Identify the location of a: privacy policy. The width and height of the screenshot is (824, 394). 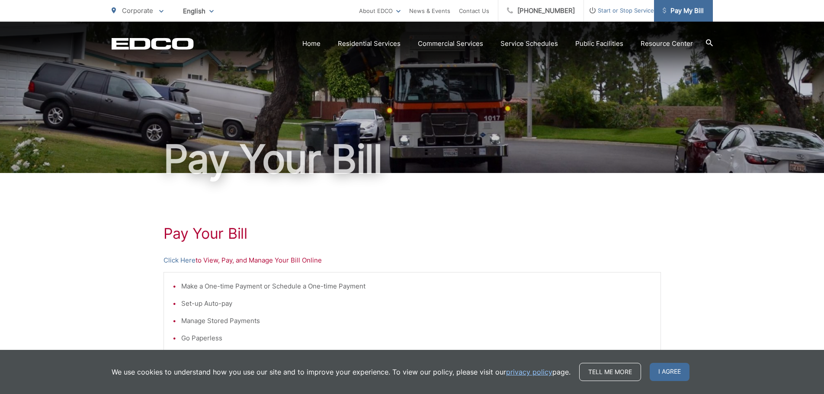
(529, 372).